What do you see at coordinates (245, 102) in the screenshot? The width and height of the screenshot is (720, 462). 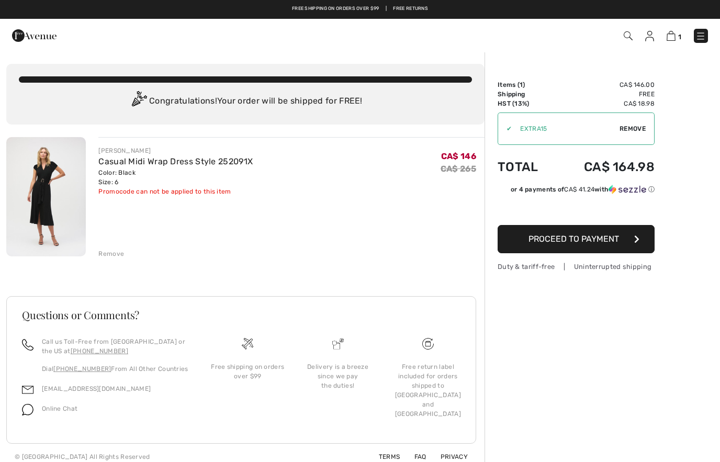 I see `div: Congratulations! Your order will be shipped for FREE!` at bounding box center [245, 102].